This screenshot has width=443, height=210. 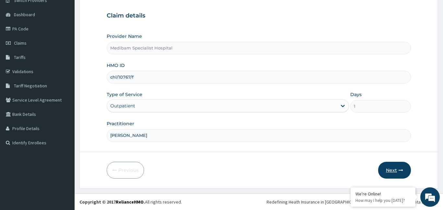 What do you see at coordinates (24, 15) in the screenshot?
I see `span: Dashboard` at bounding box center [24, 15].